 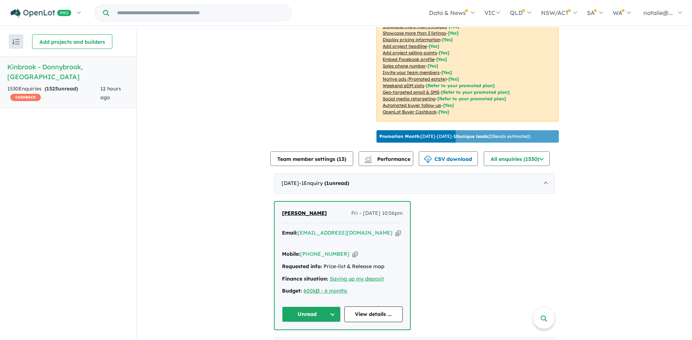 I want to click on span: CASHBACK, so click(x=26, y=97).